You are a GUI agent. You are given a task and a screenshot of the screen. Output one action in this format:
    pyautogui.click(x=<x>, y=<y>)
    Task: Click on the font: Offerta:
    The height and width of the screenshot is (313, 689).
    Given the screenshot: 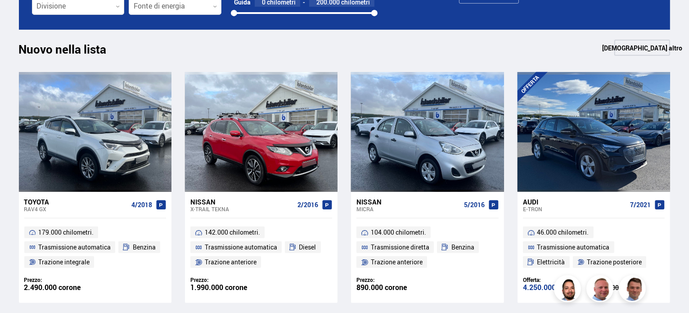 What is the action you would take?
    pyautogui.click(x=532, y=280)
    